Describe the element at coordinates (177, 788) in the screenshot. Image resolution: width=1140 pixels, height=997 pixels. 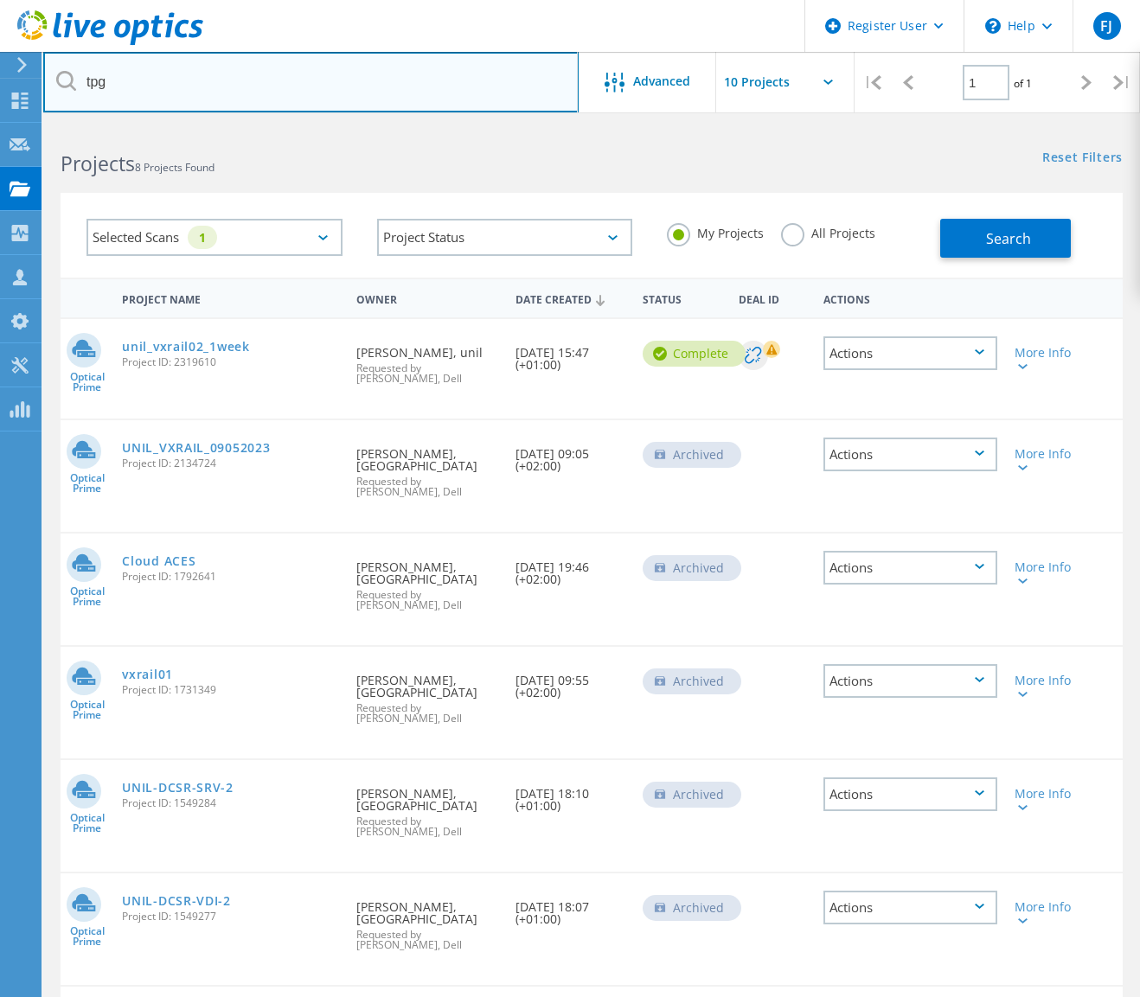
I see `a: UNIL-DCSR-SRV-2` at that location.